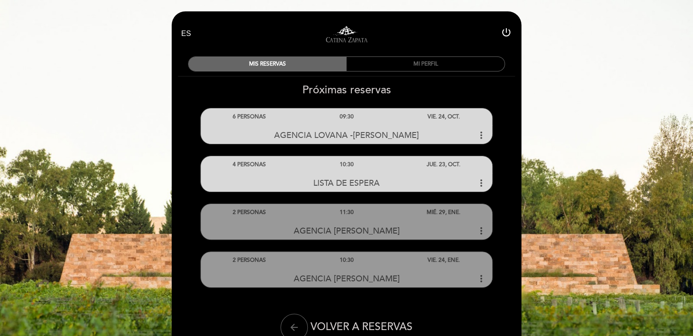 The width and height of the screenshot is (693, 336). What do you see at coordinates (506, 34) in the screenshot?
I see `button: power_settings_new` at bounding box center [506, 34].